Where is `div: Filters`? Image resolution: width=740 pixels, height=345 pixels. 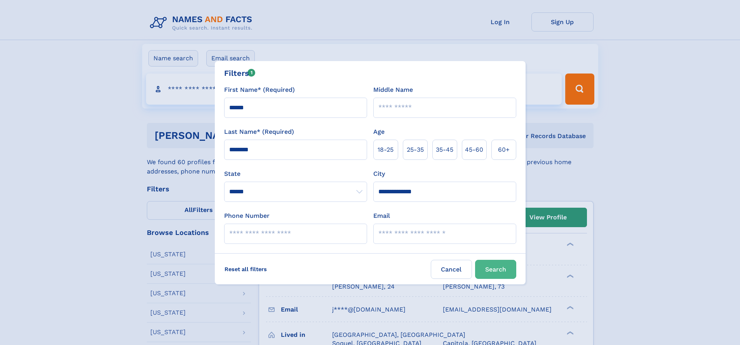 div: Filters is located at coordinates (240, 73).